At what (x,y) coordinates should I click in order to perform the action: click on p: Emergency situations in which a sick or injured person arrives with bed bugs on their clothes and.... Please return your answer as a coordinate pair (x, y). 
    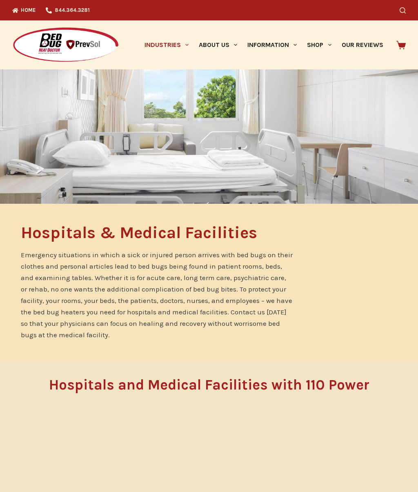
    Looking at the image, I should click on (157, 295).